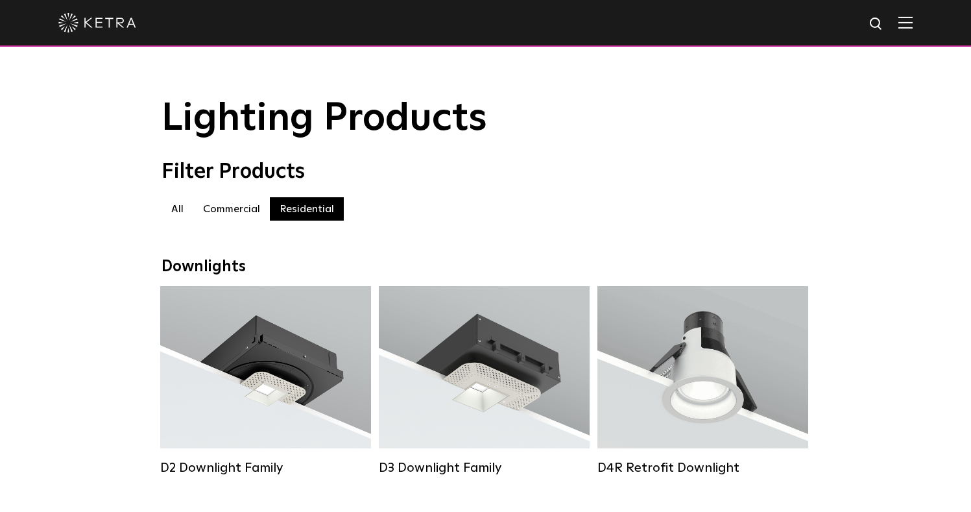  Describe the element at coordinates (177, 209) in the screenshot. I see `label: All` at that location.